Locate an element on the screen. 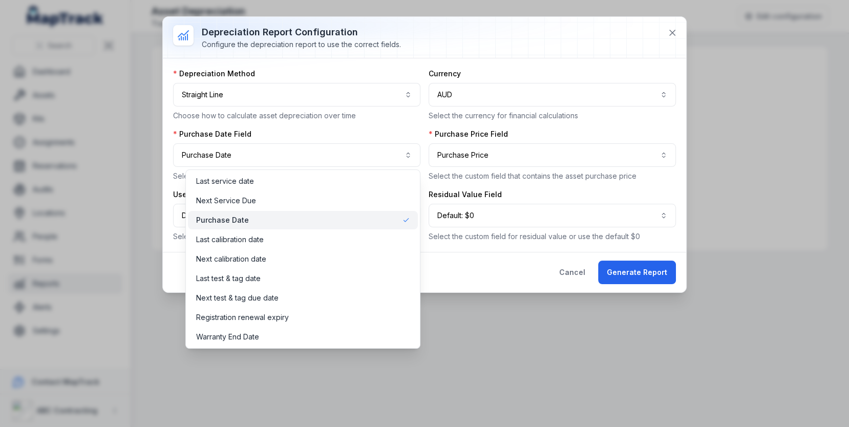  span: Next Service Due is located at coordinates (226, 201).